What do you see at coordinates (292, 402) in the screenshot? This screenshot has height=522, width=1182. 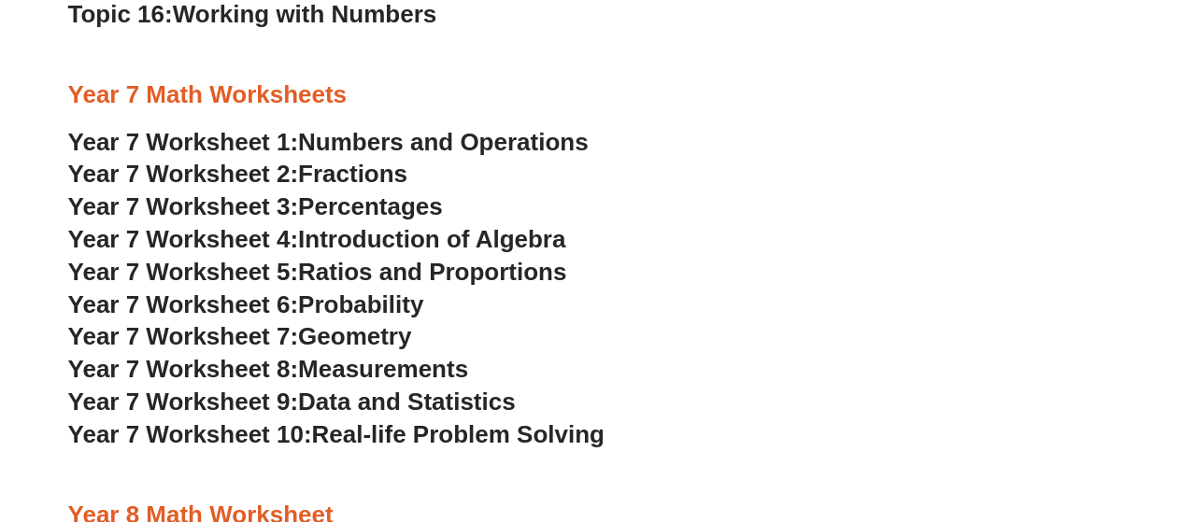 I see `a: Year 7 Worksheet 9:Data and Statistics` at bounding box center [292, 402].